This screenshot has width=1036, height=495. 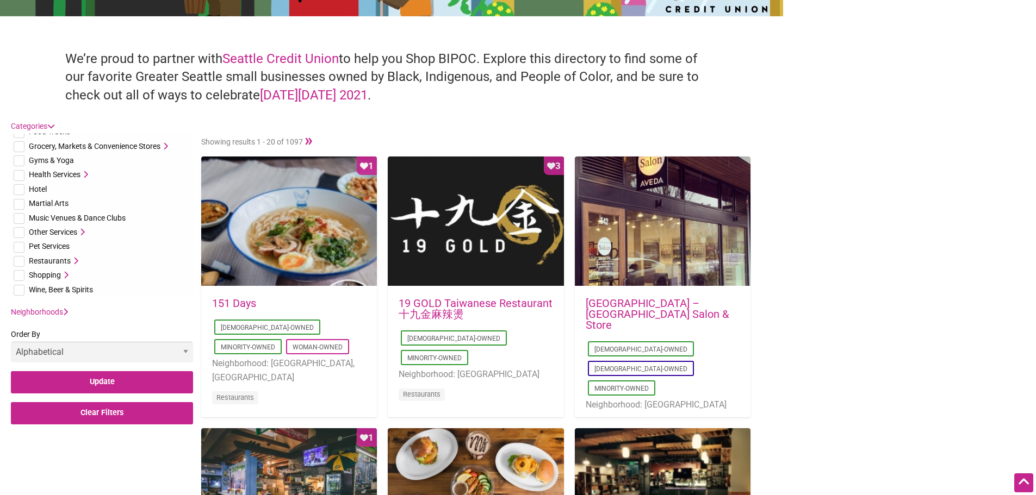 I want to click on a: Categories, so click(x=33, y=126).